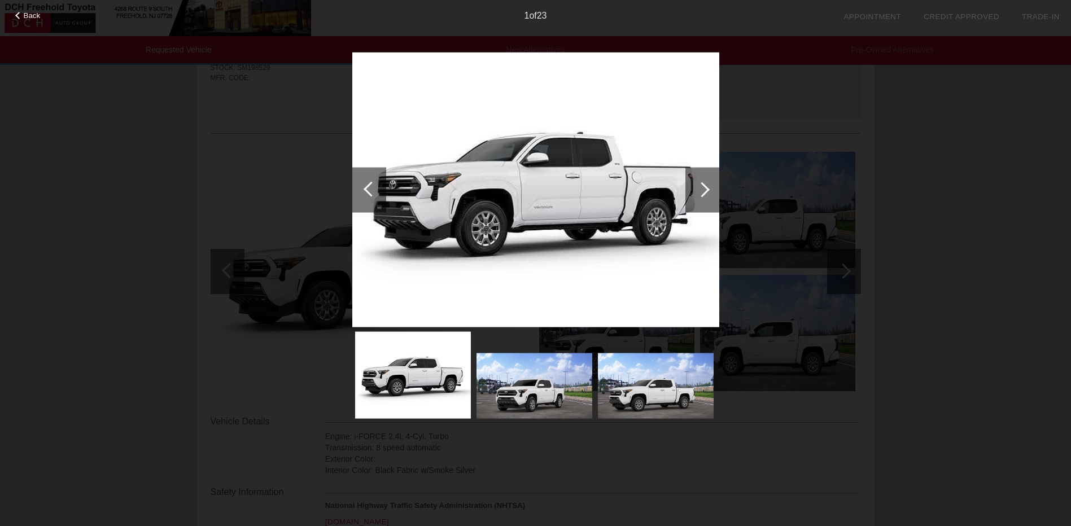 The height and width of the screenshot is (526, 1071). I want to click on img: 1336c5ffe37d8abd90c075171ab50bf2.png, so click(656, 386).